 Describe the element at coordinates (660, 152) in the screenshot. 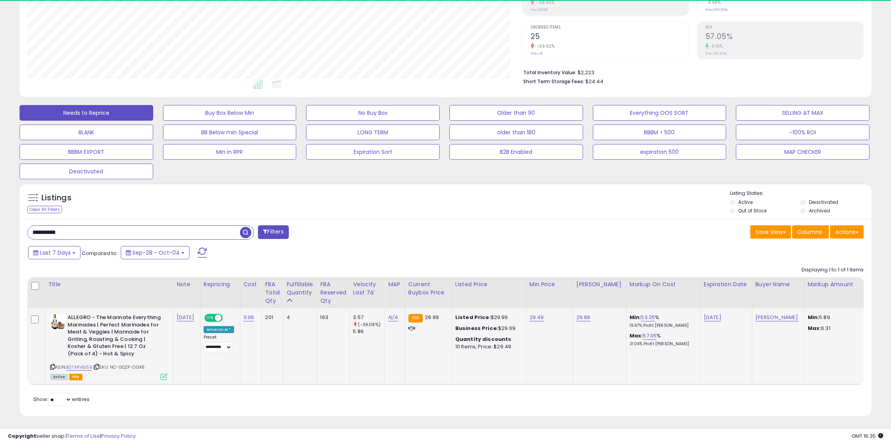

I see `button: expiration 500` at that location.